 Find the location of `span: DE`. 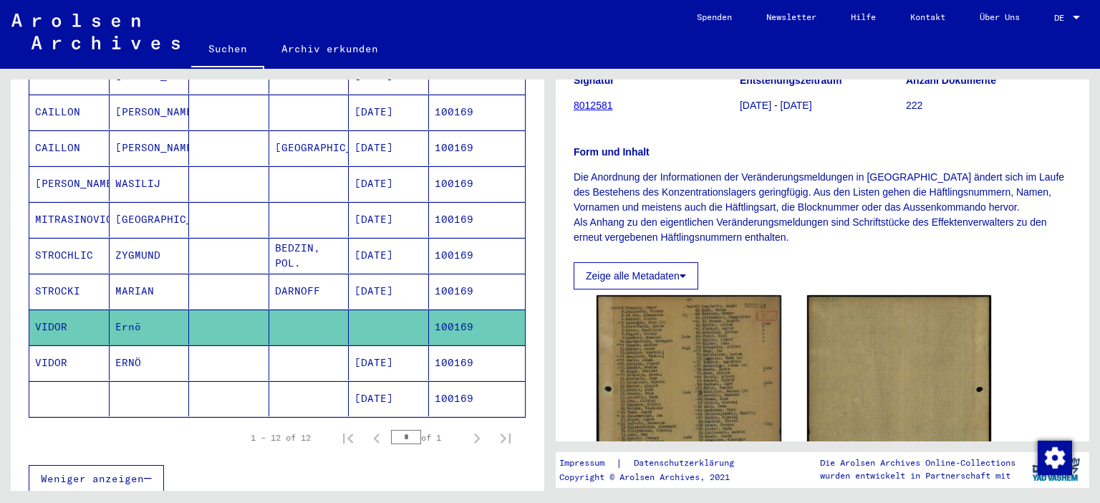

span: DE is located at coordinates (1062, 18).